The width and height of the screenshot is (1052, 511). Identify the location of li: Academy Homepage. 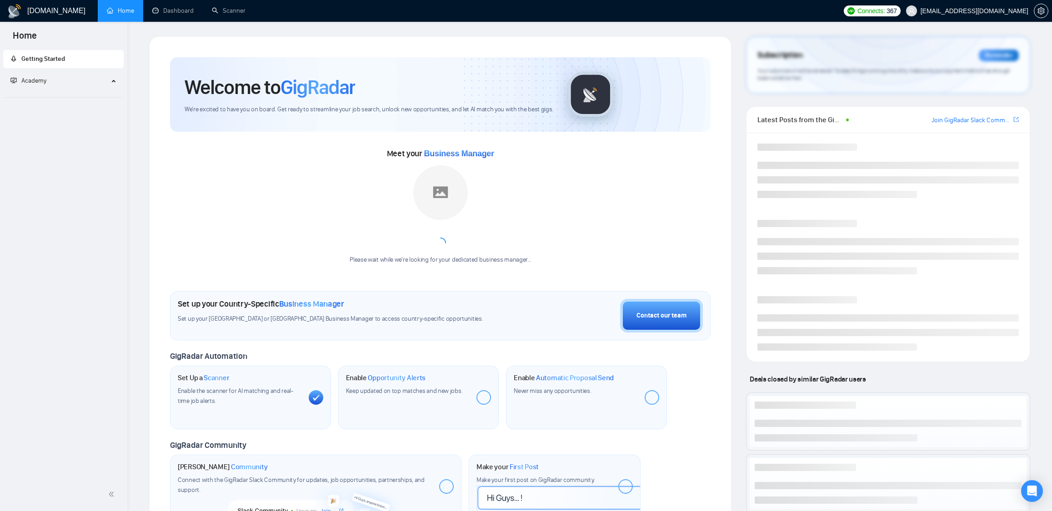
(63, 96).